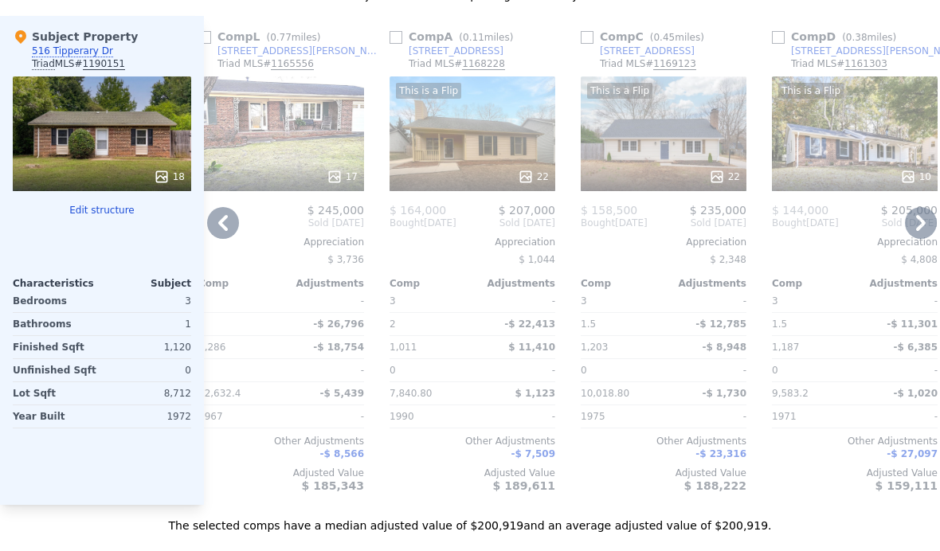 This screenshot has height=551, width=940. I want to click on div: This is a Flip, so click(620, 91).